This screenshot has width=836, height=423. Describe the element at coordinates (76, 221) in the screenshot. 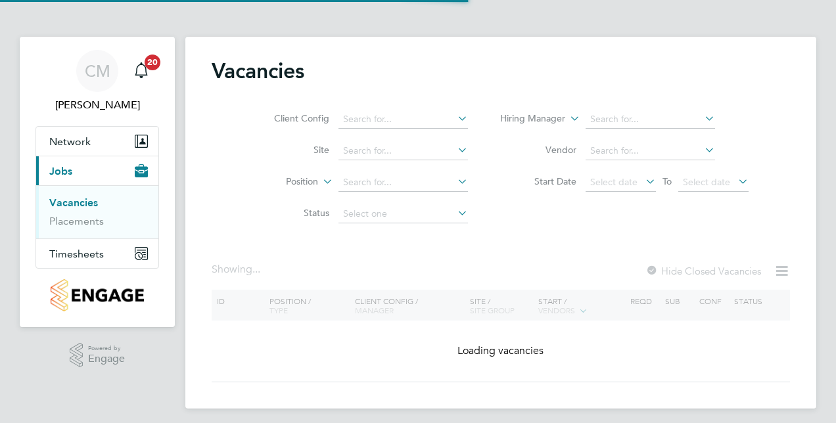

I see `a: Placements` at that location.